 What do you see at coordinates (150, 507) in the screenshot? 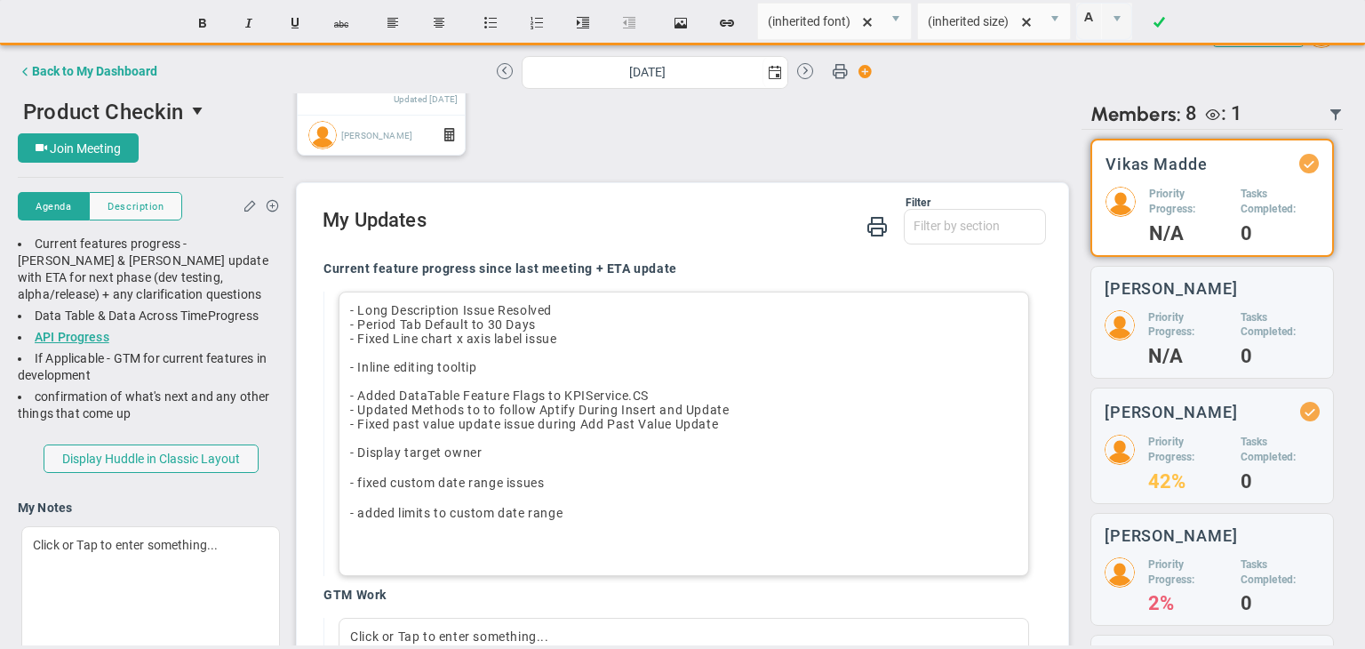
I see `h4: My Notes` at bounding box center [150, 507].